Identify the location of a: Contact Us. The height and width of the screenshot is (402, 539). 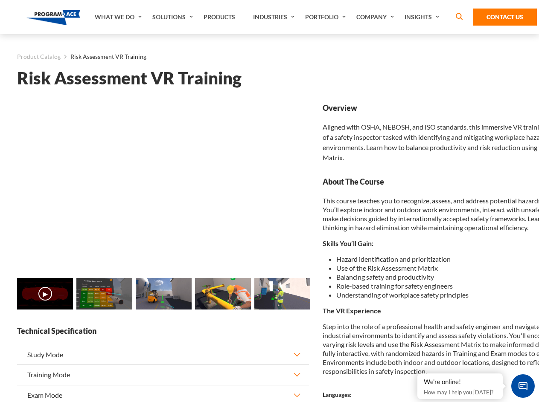
(505, 17).